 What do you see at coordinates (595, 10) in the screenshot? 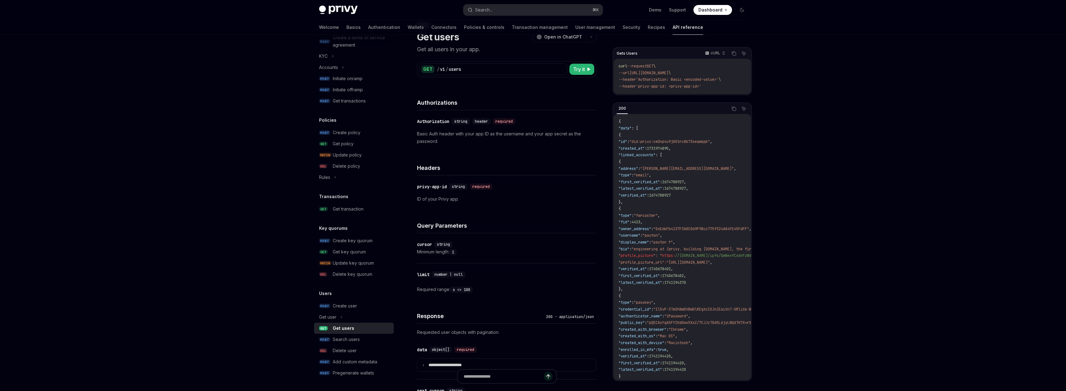
I see `span: ⌘ K` at bounding box center [595, 10].